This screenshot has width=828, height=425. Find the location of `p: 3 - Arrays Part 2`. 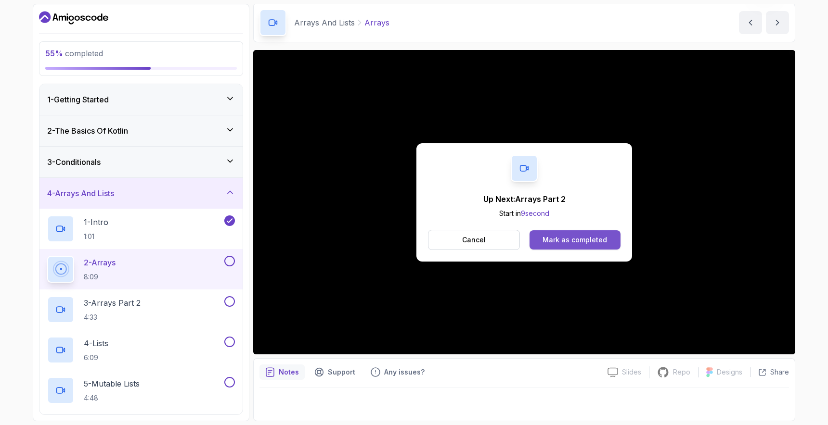

p: 3 - Arrays Part 2 is located at coordinates (112, 303).